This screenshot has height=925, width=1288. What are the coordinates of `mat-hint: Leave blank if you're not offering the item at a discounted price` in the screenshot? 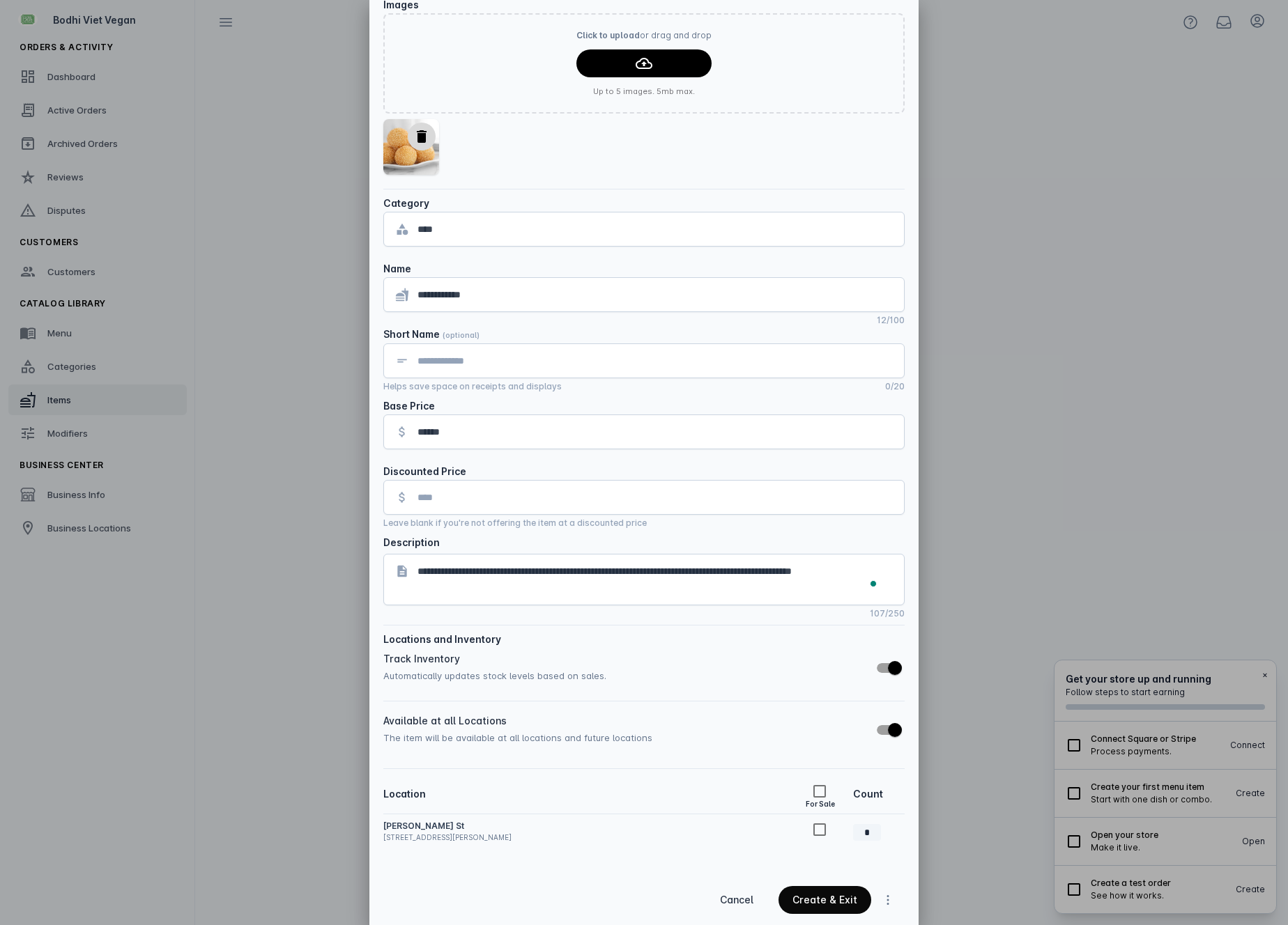 It's located at (516, 522).